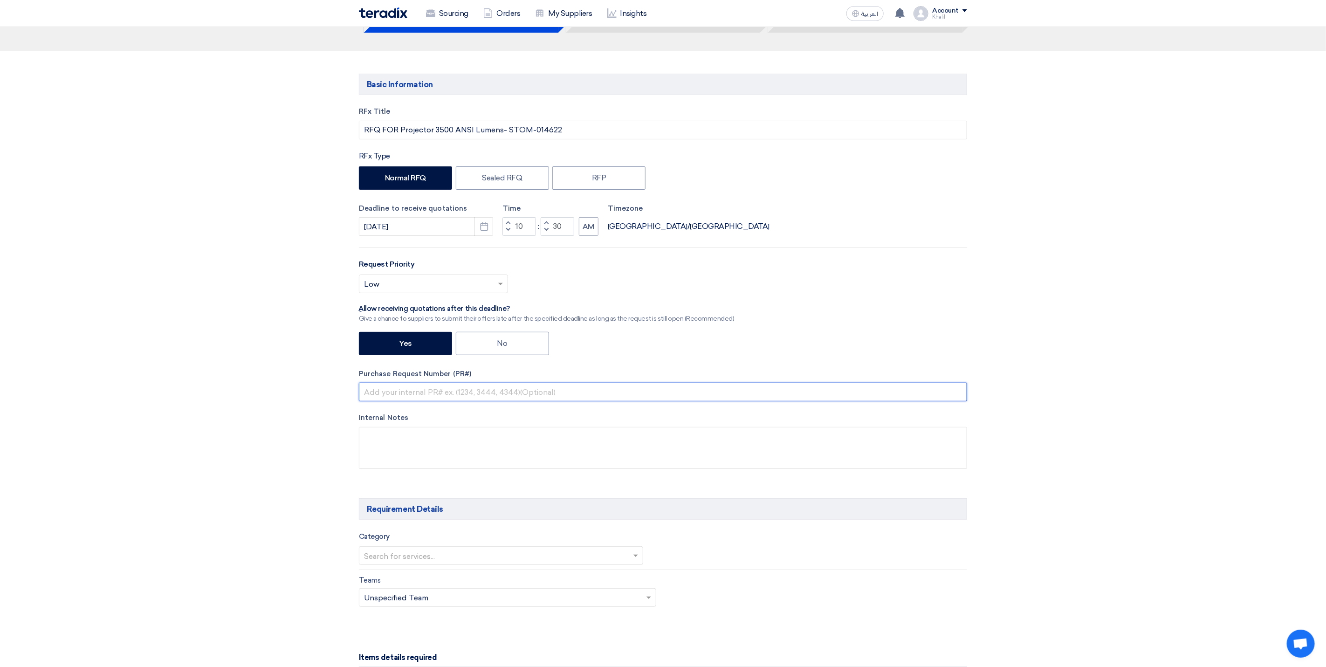 Image resolution: width=1326 pixels, height=667 pixels. What do you see at coordinates (447, 14) in the screenshot?
I see `a: Sourcing` at bounding box center [447, 14].